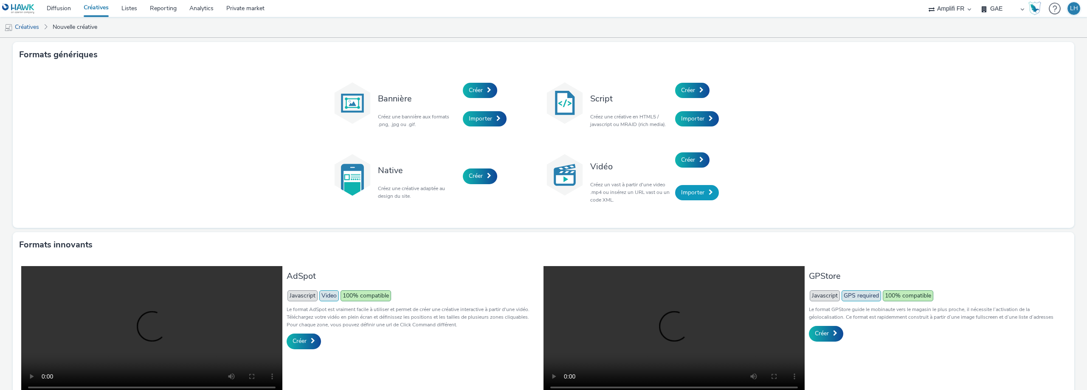 The image size is (1087, 390). I want to click on h3: Bannière, so click(418, 99).